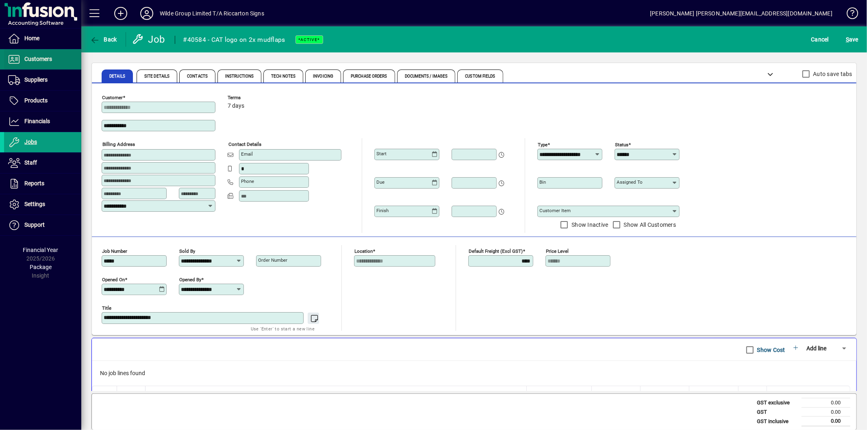 The image size is (867, 430). I want to click on label: Show All Customers, so click(649, 225).